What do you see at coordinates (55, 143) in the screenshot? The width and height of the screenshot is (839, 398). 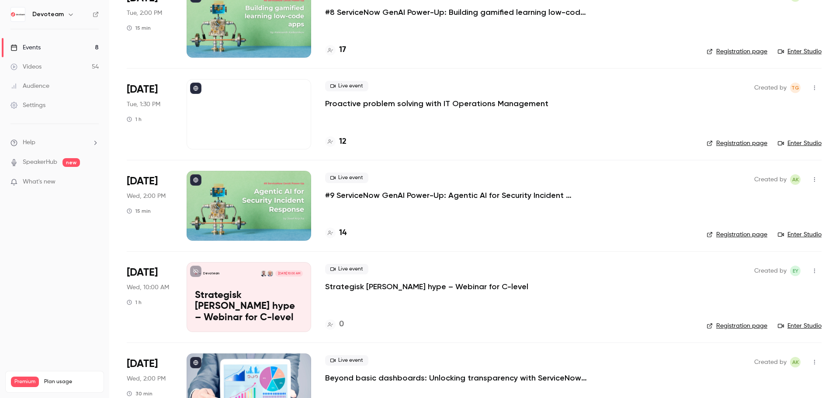 I see `li: help-dropdown-opener` at bounding box center [55, 143].